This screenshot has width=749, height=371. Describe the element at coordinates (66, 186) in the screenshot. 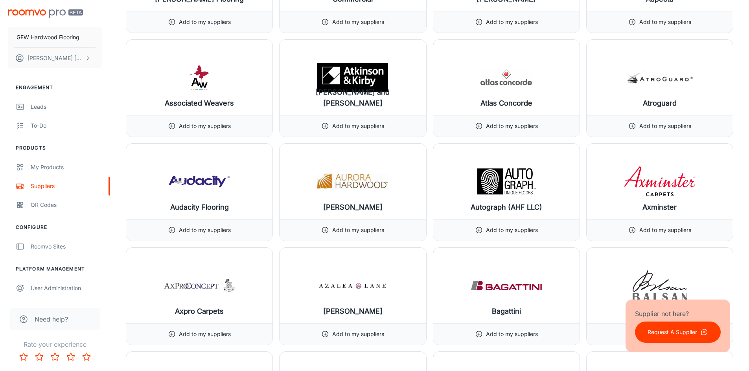

I see `div: Suppliers` at that location.